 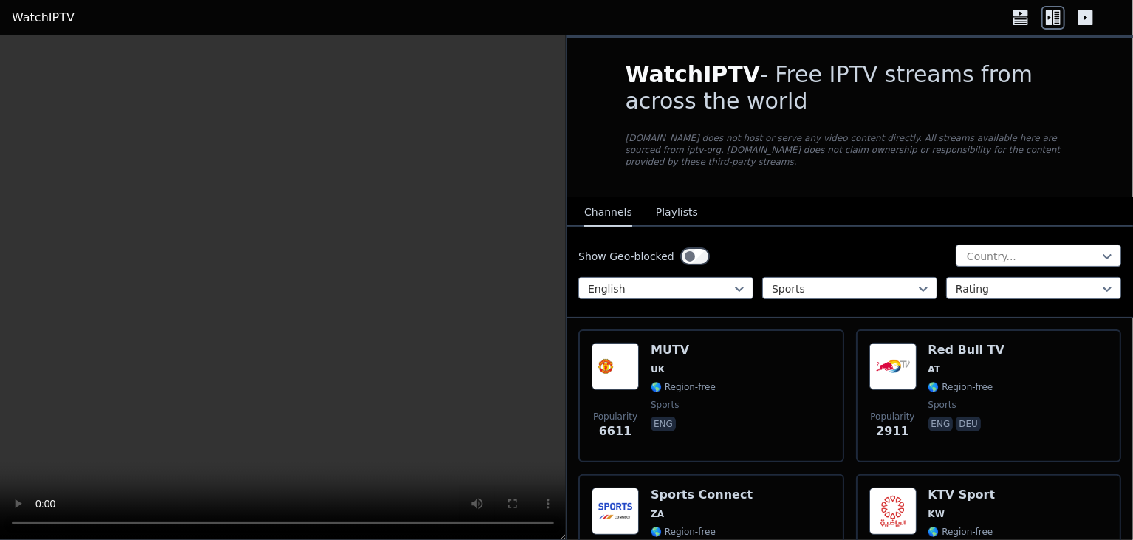 What do you see at coordinates (934, 369) in the screenshot?
I see `span: AT` at bounding box center [934, 369].